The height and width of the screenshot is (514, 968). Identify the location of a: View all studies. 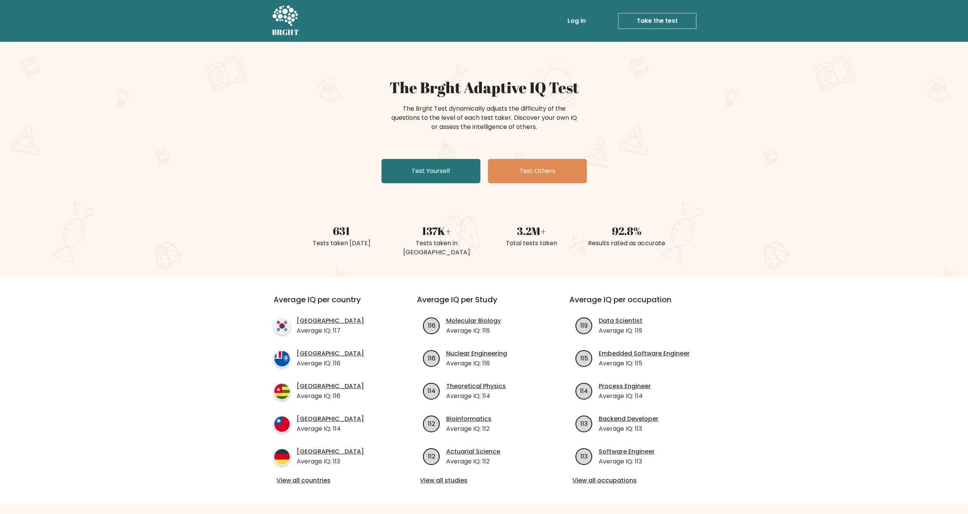
(484, 481).